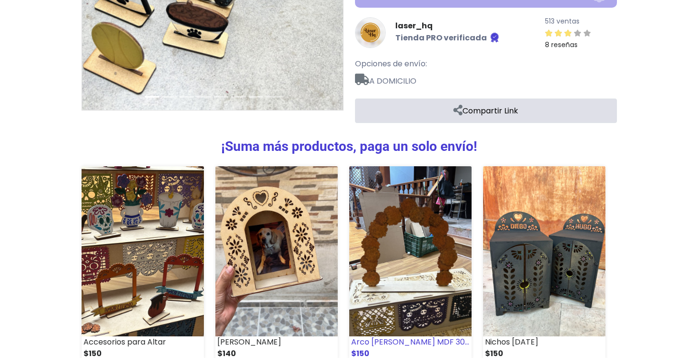 The height and width of the screenshot is (358, 698). Describe the element at coordinates (544, 251) in the screenshot. I see `img: Nichos Día de Muertos` at that location.